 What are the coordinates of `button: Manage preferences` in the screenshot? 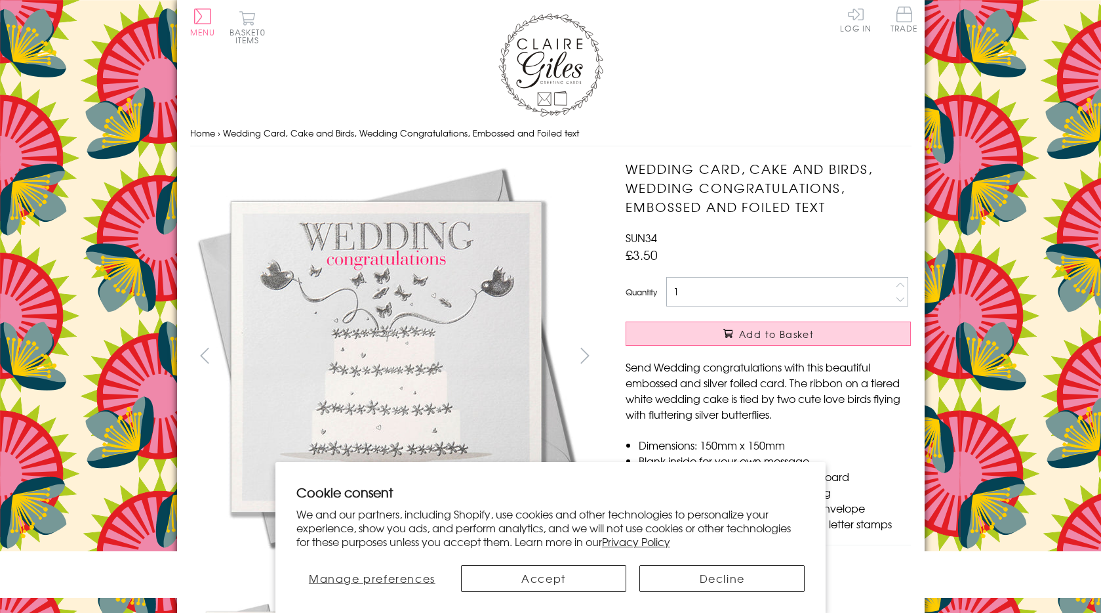 It's located at (372, 578).